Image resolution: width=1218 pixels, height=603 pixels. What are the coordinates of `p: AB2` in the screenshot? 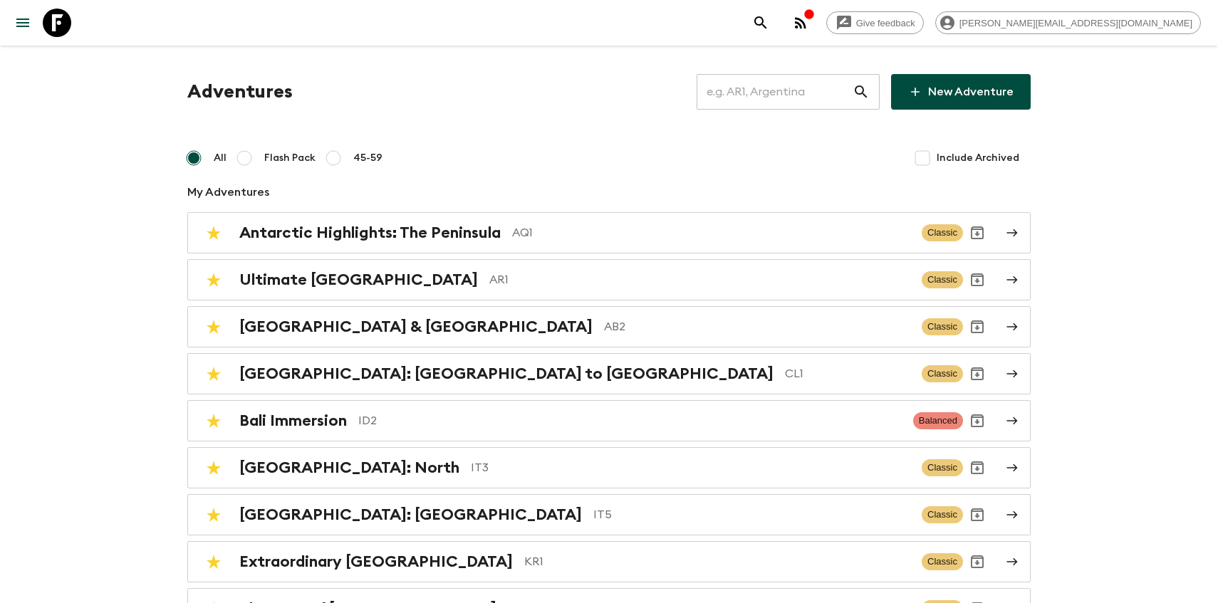 It's located at (757, 327).